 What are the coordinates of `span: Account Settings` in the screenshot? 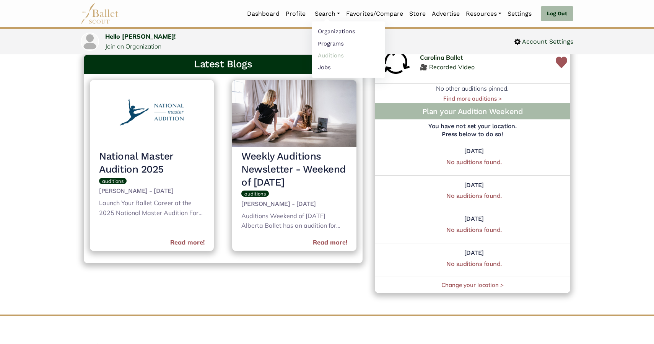 It's located at (547, 42).